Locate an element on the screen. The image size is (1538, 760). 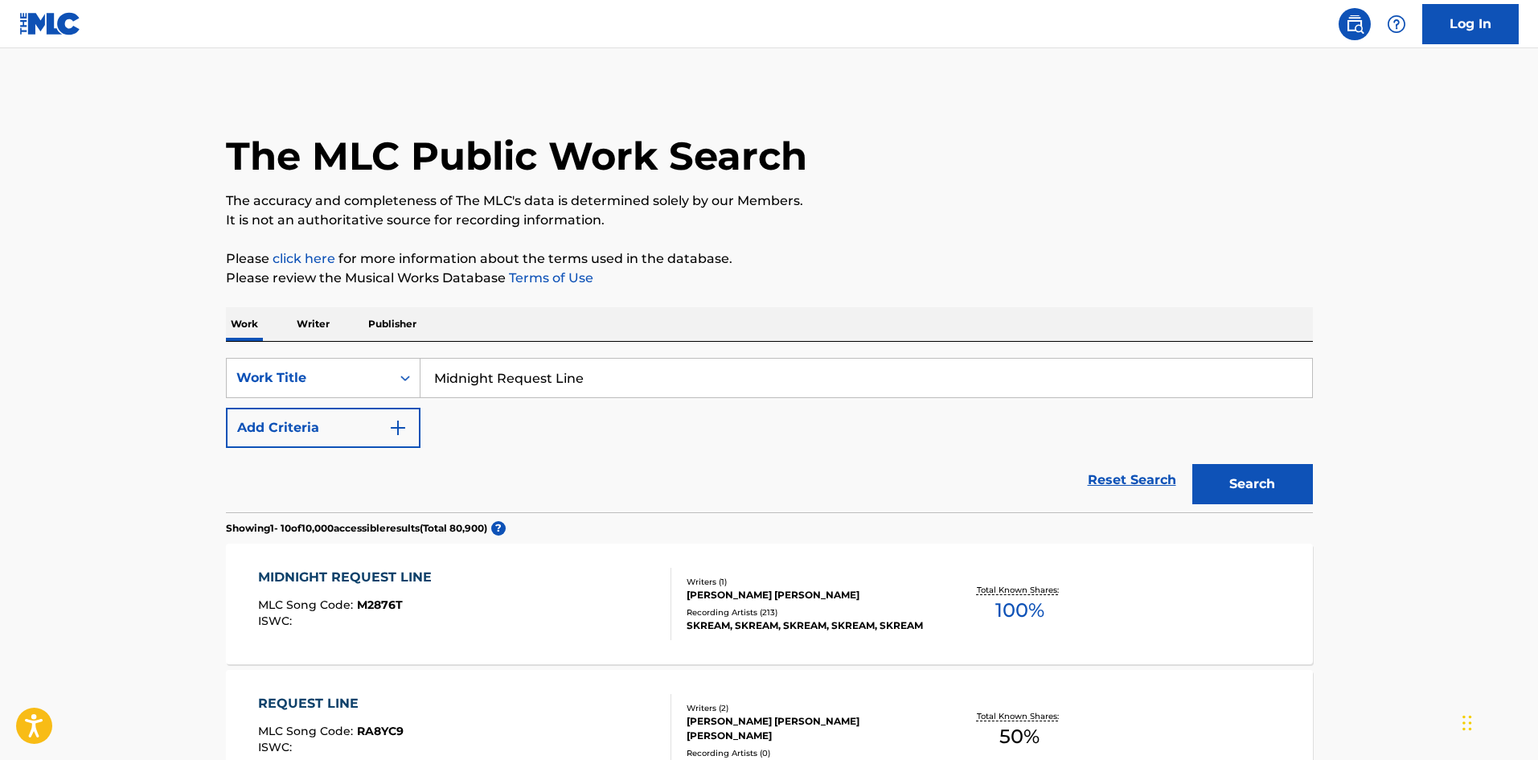
button: Add Criteria is located at coordinates (323, 428).